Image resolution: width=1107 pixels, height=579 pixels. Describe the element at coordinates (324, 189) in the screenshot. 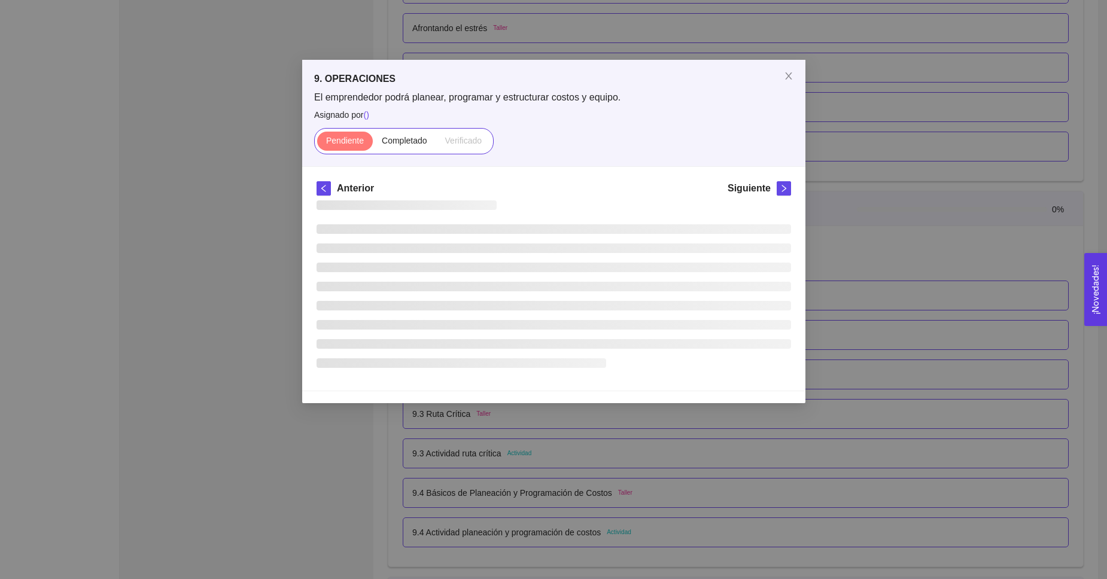

I see `span: left` at that location.